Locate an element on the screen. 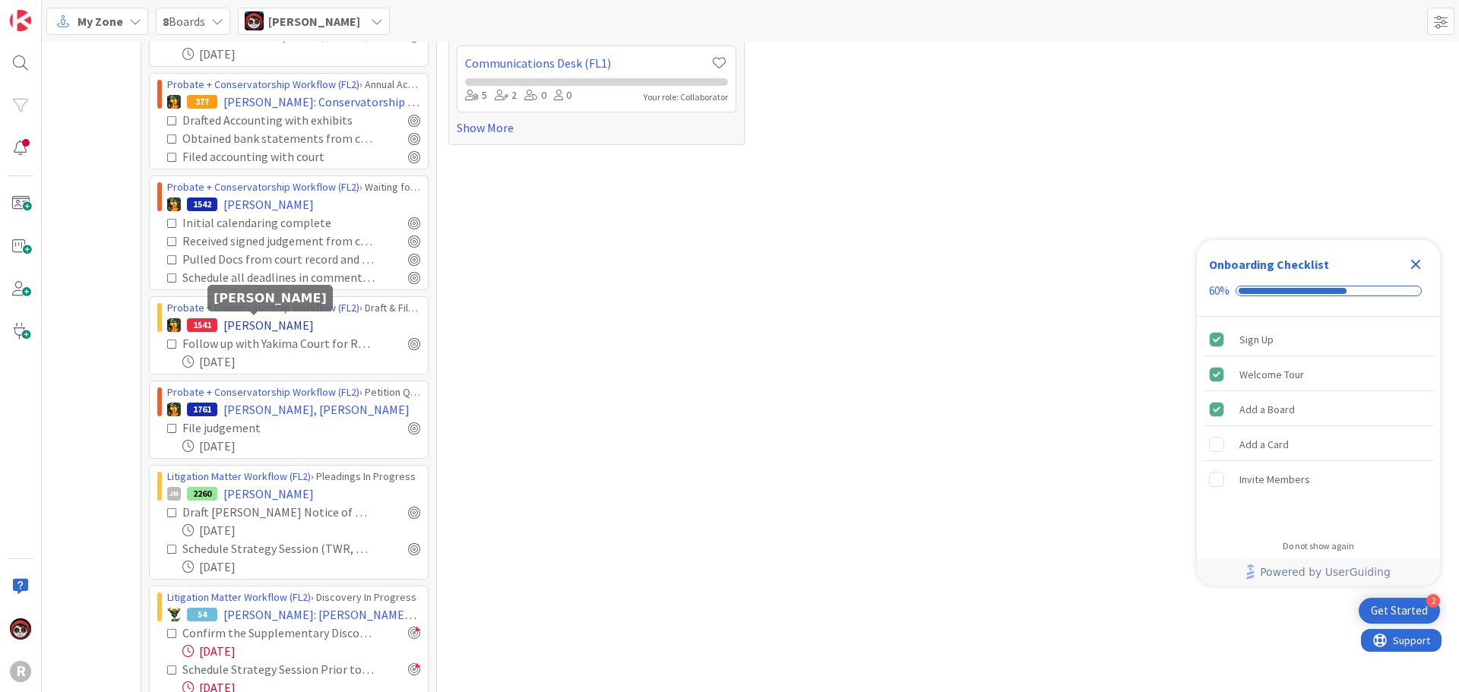 The image size is (1459, 692). div: Checklist progress: 60% is located at coordinates (1318, 291).